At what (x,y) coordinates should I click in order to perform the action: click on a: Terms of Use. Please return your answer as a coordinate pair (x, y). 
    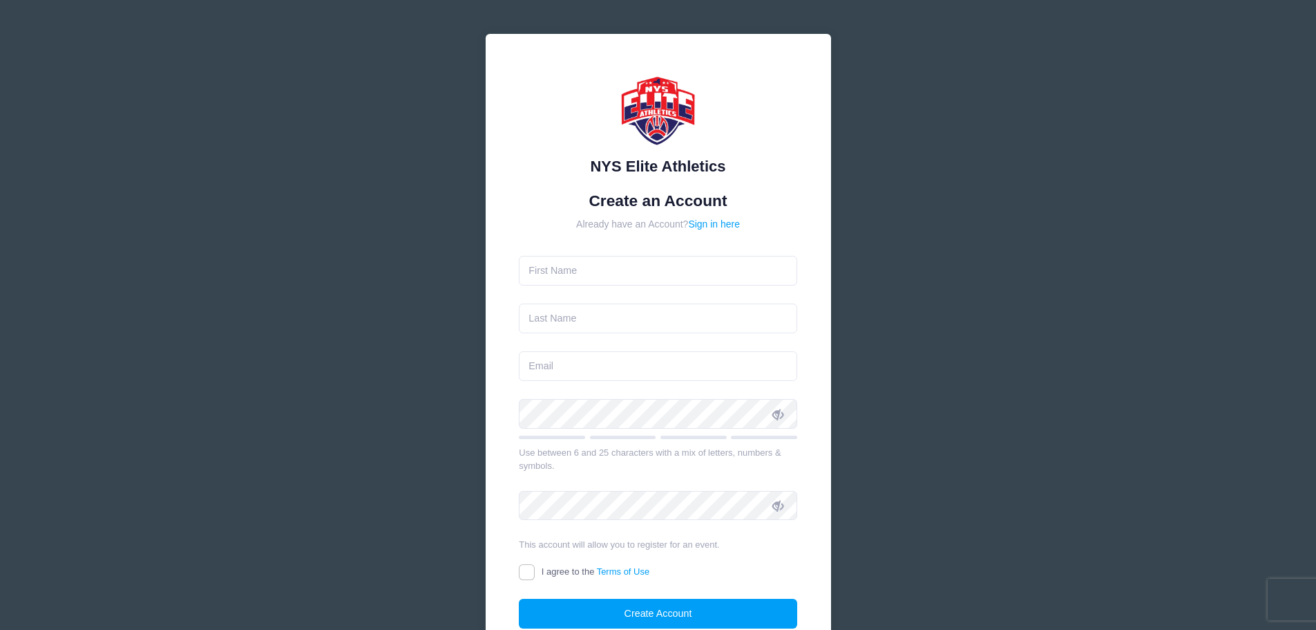
    Looking at the image, I should click on (623, 571).